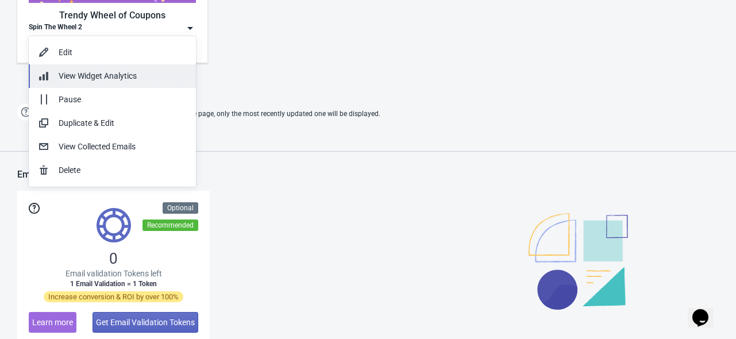 The width and height of the screenshot is (736, 339). I want to click on span: Increase conversion & ROI by over 100%, so click(113, 296).